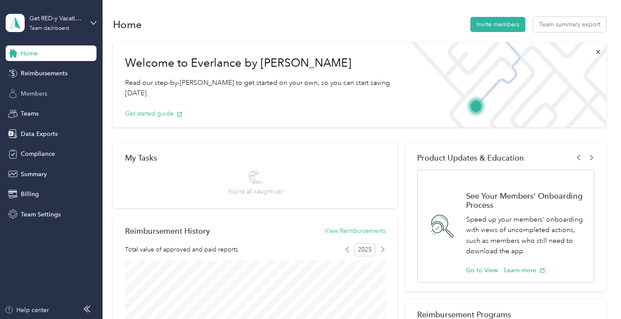 The image size is (621, 319). What do you see at coordinates (27, 310) in the screenshot?
I see `div: Help center` at bounding box center [27, 310].